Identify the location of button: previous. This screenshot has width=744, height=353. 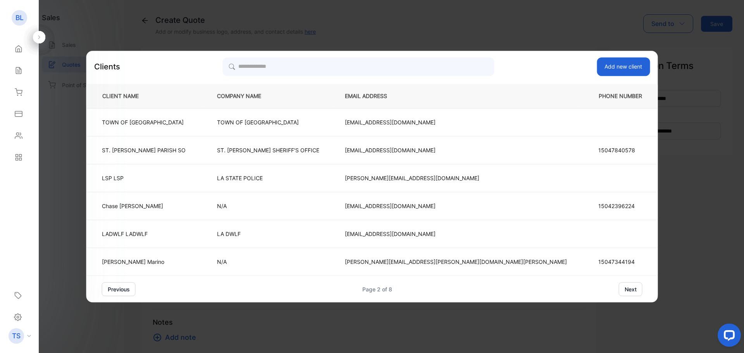
(119, 289).